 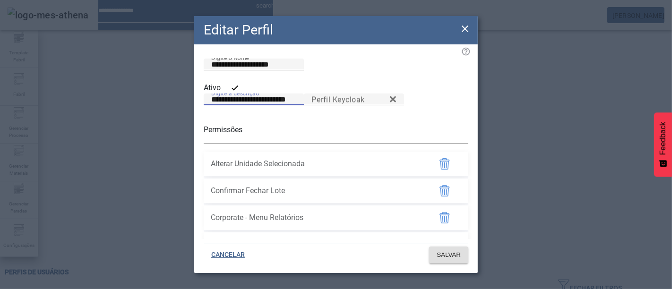 I want to click on span: CANCELAR, so click(x=228, y=255).